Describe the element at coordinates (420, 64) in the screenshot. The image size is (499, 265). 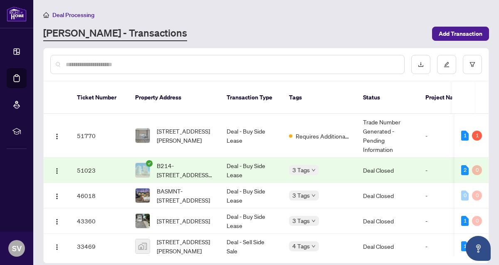
I see `button: download` at that location.